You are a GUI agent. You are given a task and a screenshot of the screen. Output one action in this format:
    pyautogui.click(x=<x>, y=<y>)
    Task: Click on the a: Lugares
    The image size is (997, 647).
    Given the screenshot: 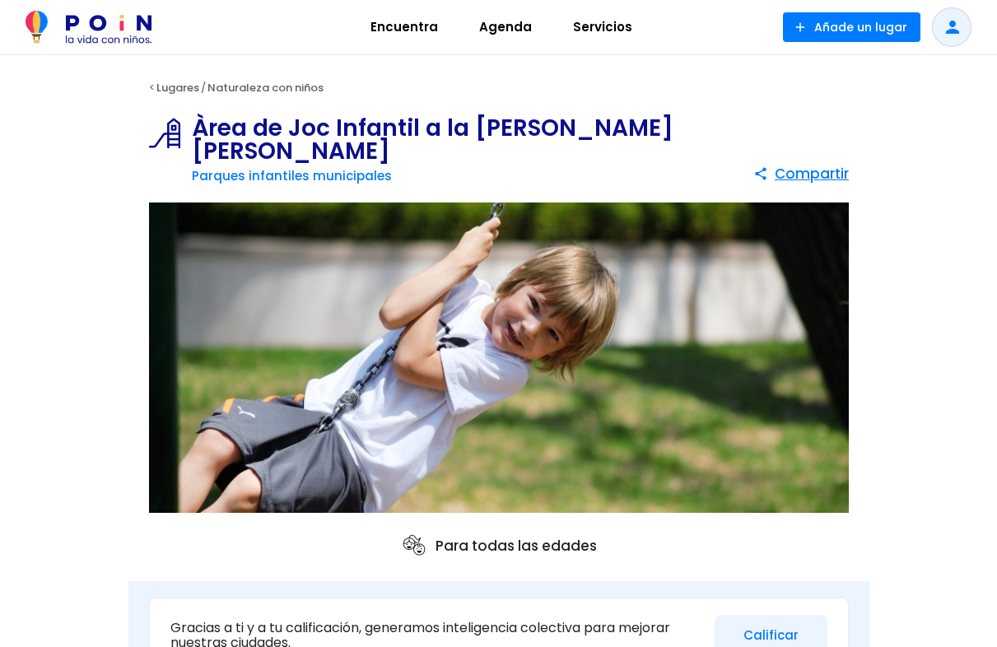 What is the action you would take?
    pyautogui.click(x=178, y=87)
    